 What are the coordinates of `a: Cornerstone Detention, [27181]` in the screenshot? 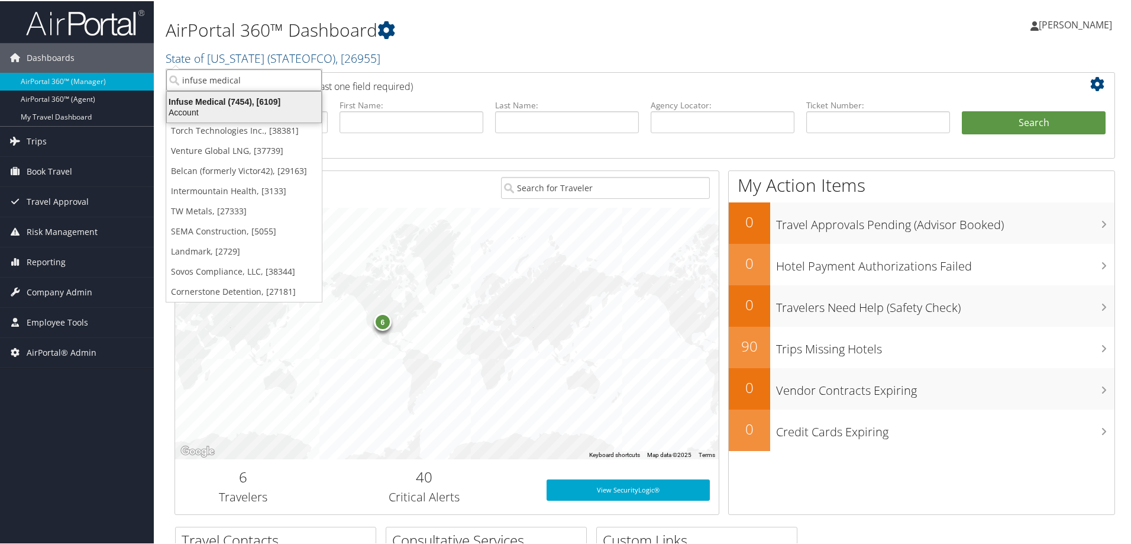 It's located at (244, 291).